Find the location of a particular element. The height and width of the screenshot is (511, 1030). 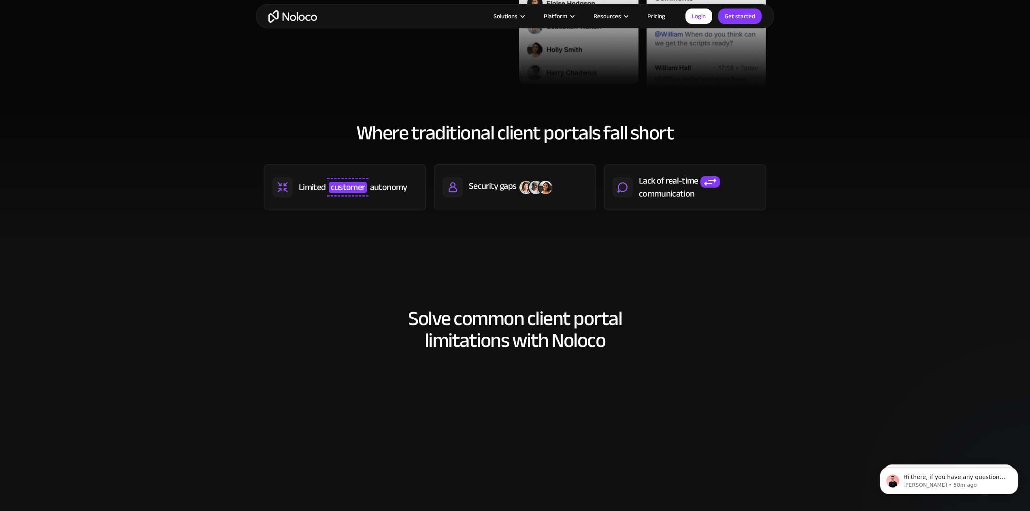

div: autonomy is located at coordinates (389, 187).